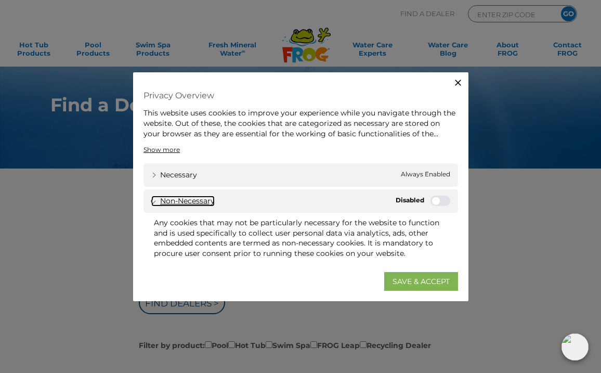 The height and width of the screenshot is (373, 601). What do you see at coordinates (183, 201) in the screenshot?
I see `a: Non-necessary` at bounding box center [183, 201].